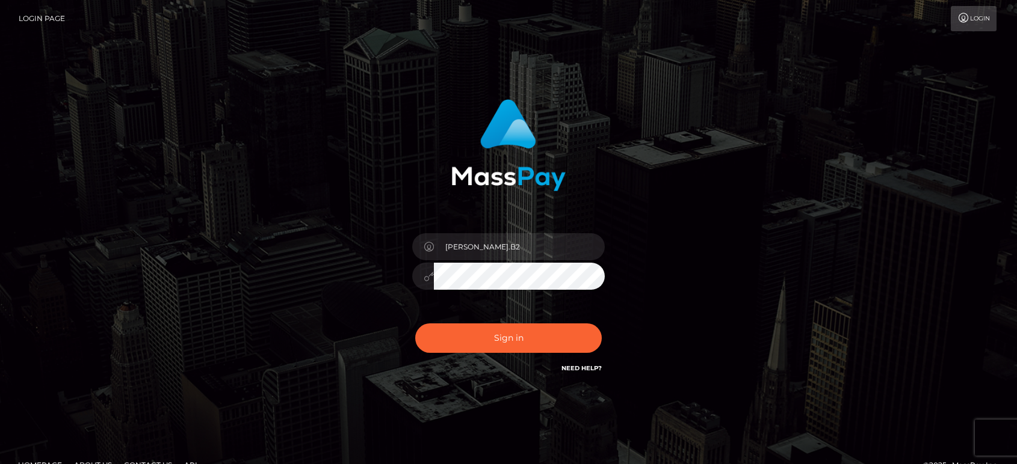  I want to click on input: Username..., so click(519, 247).